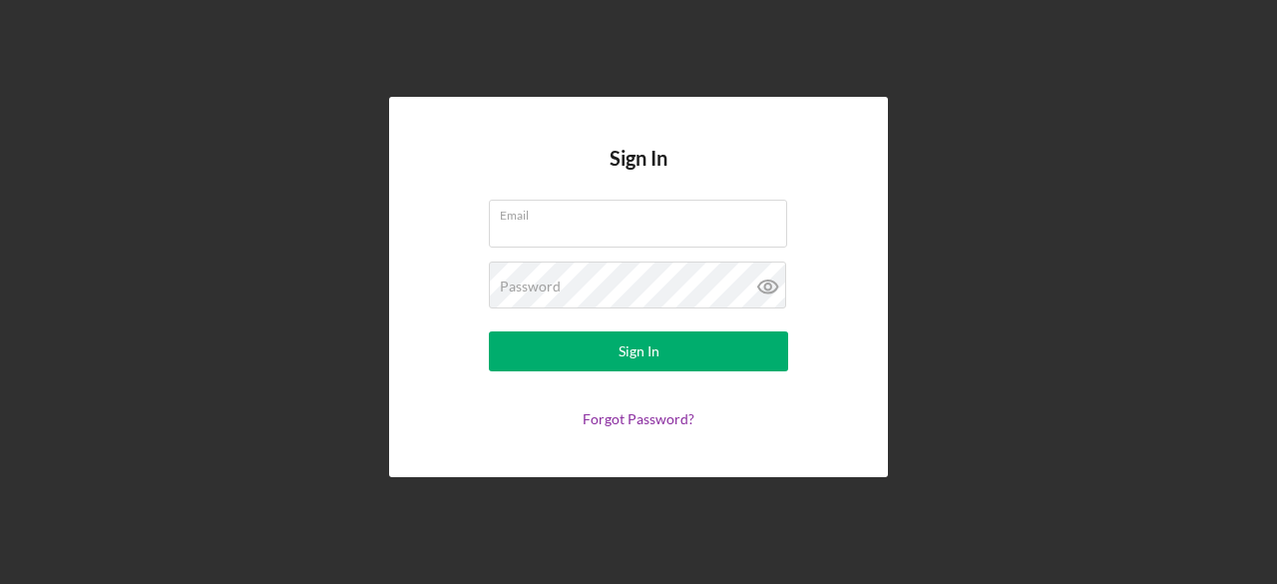  I want to click on label: Email, so click(643, 211).